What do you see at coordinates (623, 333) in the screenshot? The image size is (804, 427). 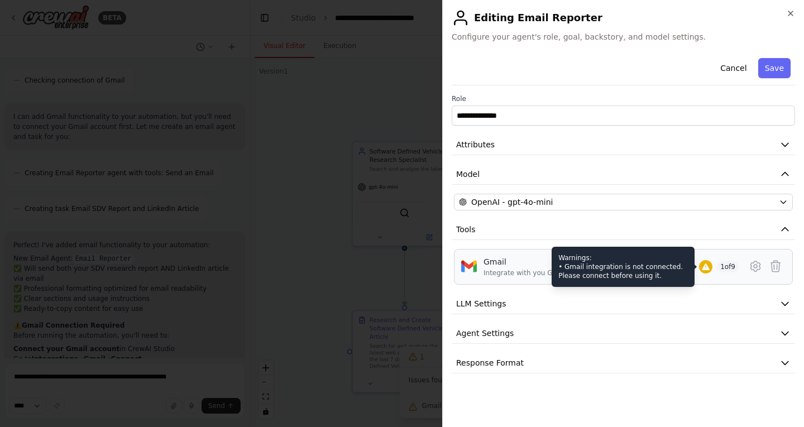 I see `button: Agent Settings` at bounding box center [623, 333].